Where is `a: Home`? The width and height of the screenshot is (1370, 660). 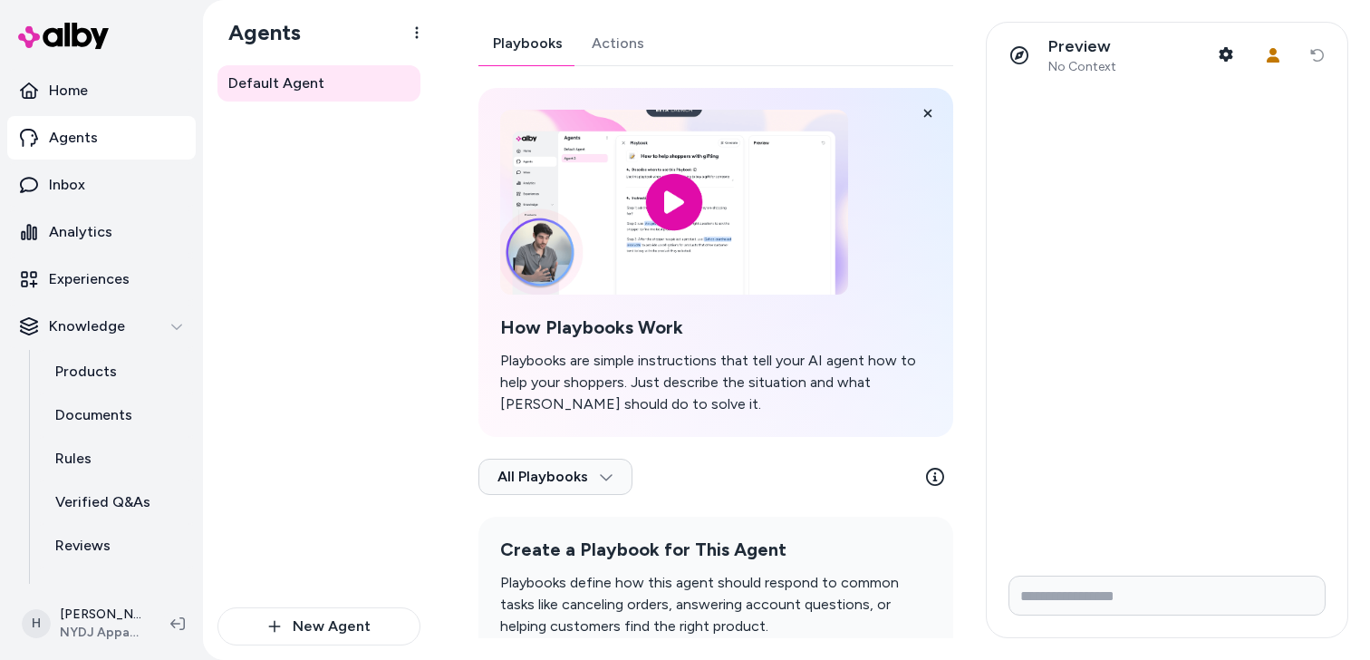 a: Home is located at coordinates (101, 91).